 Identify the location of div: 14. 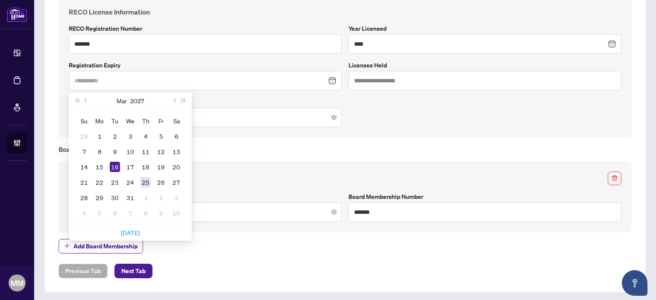
(84, 167).